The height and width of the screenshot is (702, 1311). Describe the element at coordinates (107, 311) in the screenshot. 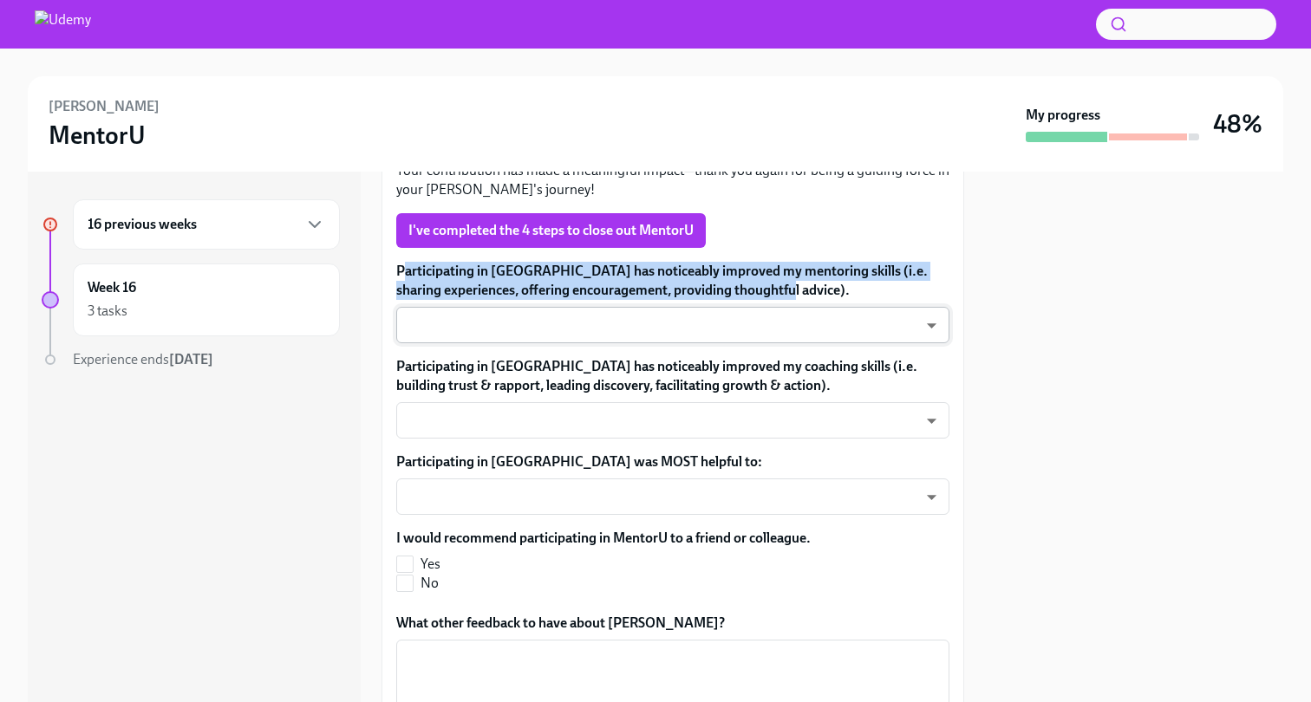

I see `div: 3 tasks` at that location.